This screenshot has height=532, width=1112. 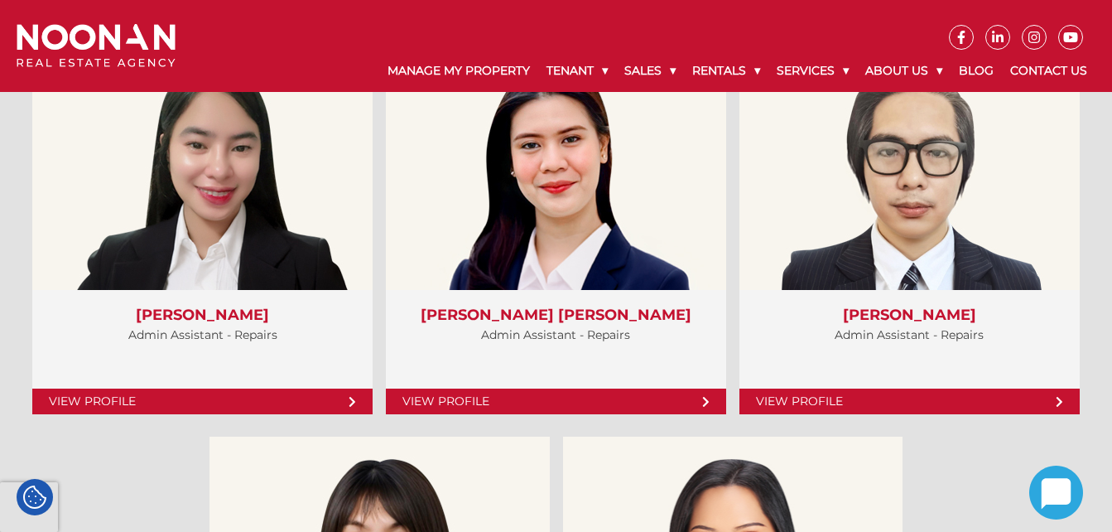 What do you see at coordinates (96, 46) in the screenshot?
I see `img: Noonan Real Estate Agency` at bounding box center [96, 46].